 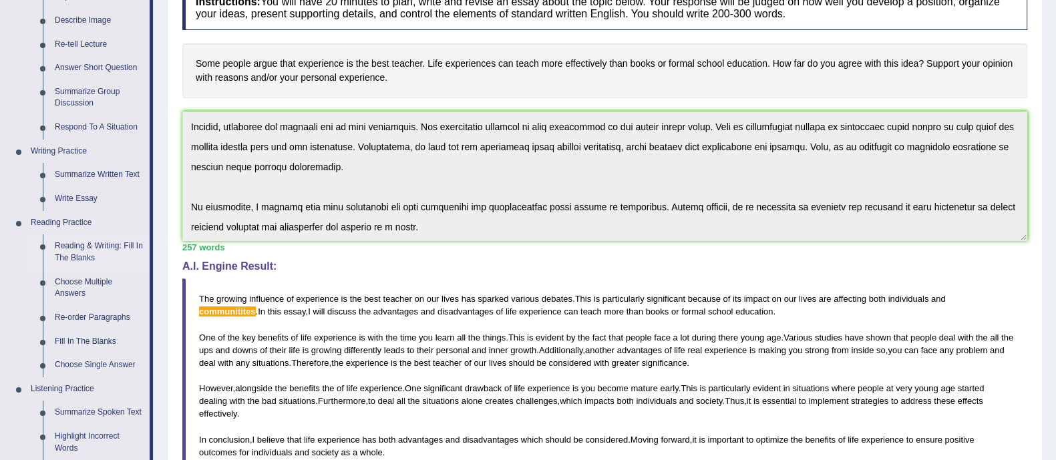 I want to click on span: effectively, so click(x=218, y=414).